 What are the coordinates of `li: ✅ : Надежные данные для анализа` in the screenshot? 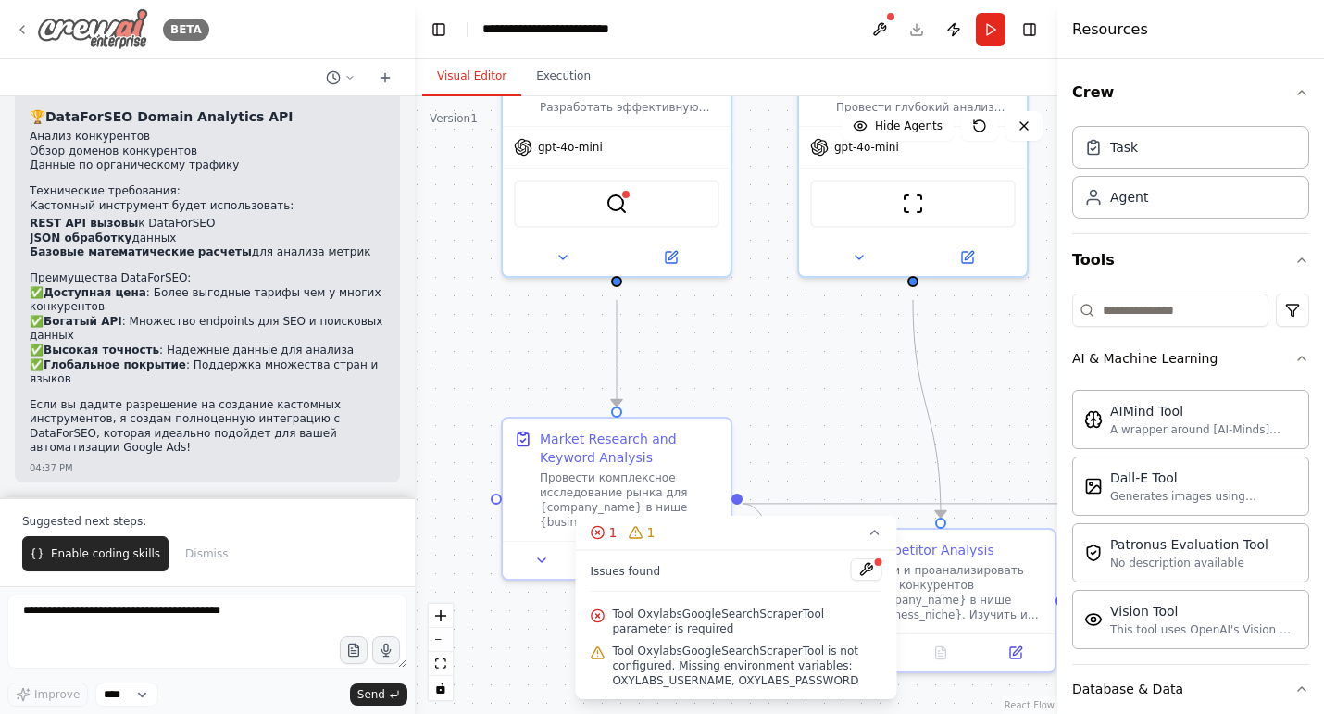 It's located at (207, 351).